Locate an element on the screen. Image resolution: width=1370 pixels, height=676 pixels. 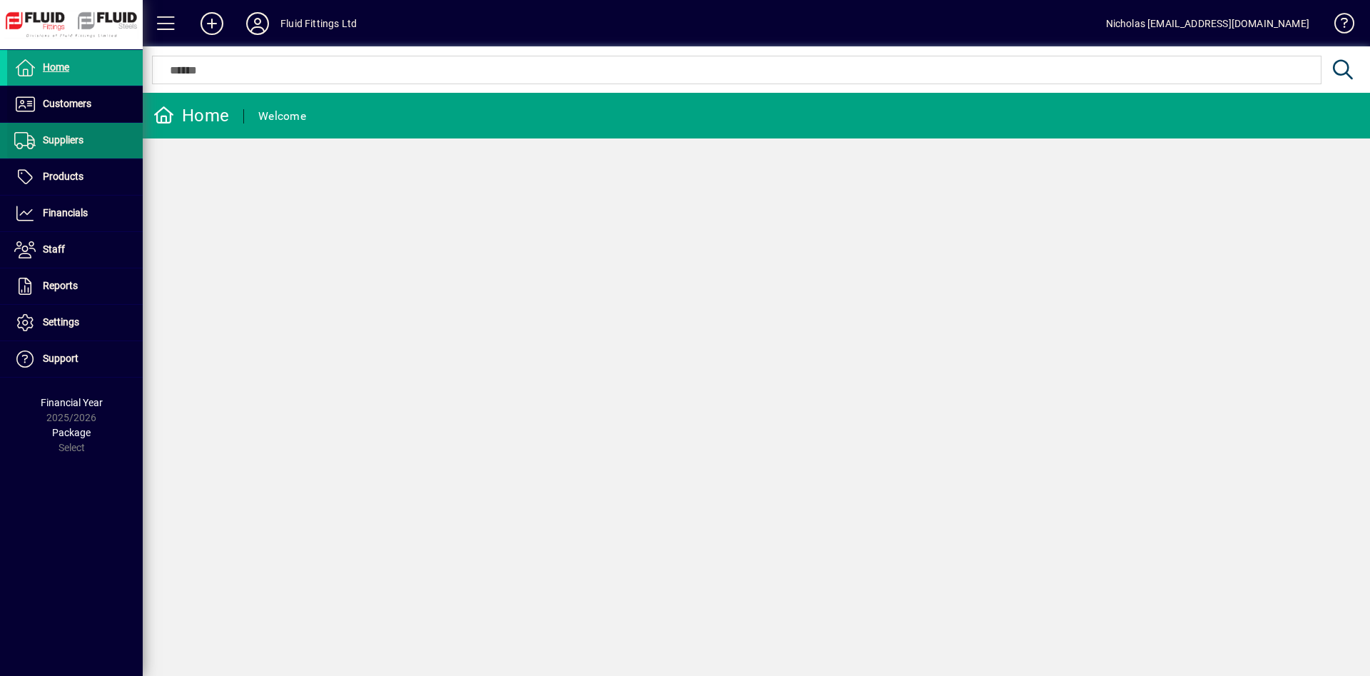
a: Products is located at coordinates (75, 177).